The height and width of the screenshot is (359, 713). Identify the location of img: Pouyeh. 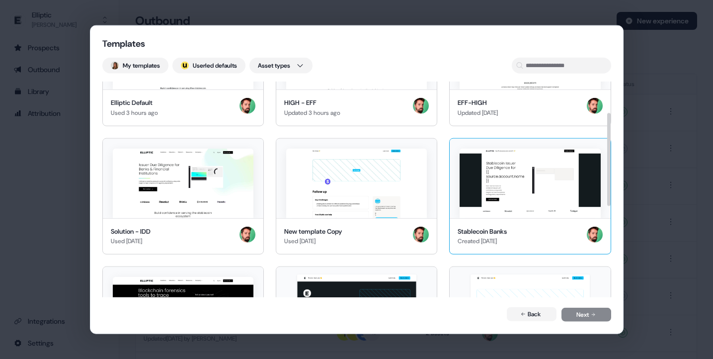
(115, 66).